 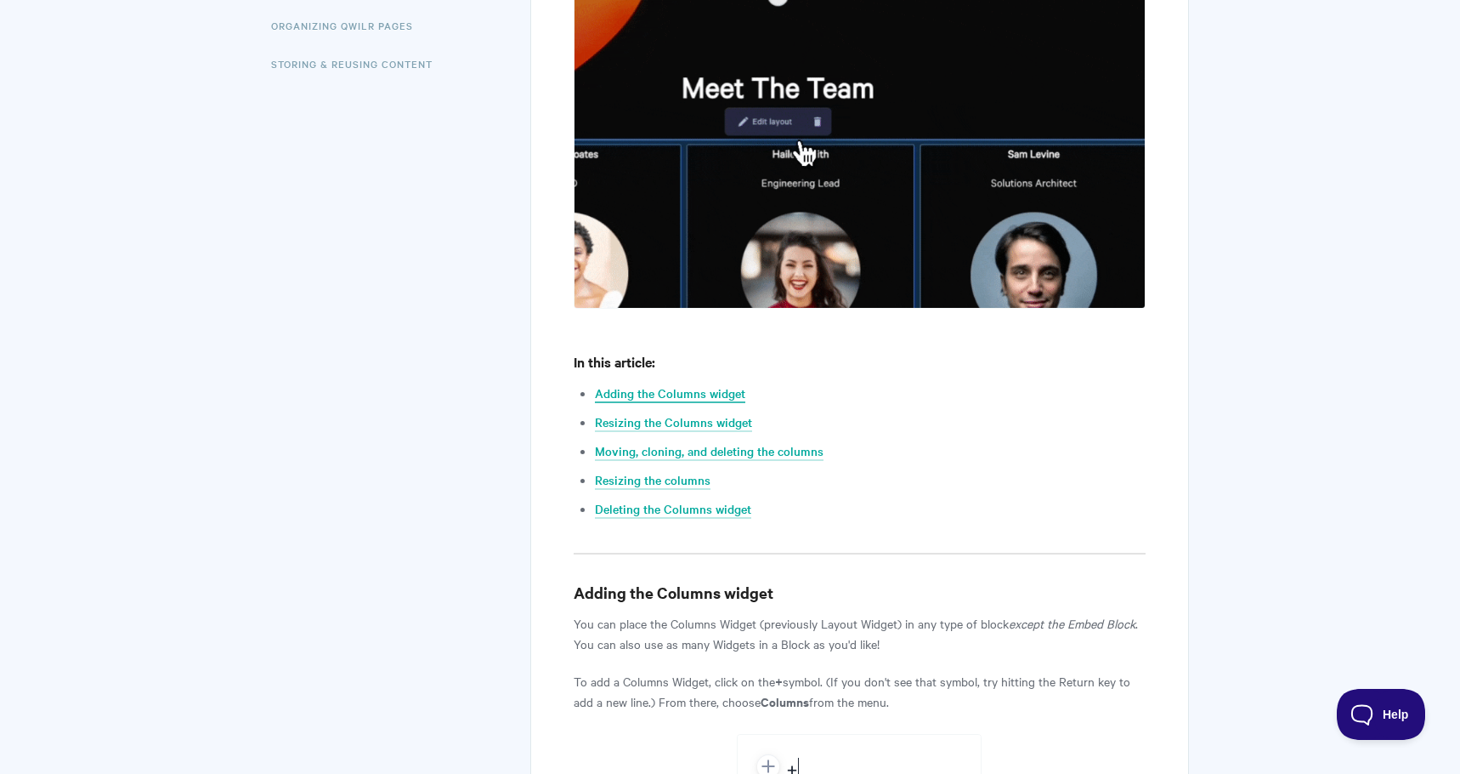 I want to click on em: except the Embed Block, so click(x=1072, y=623).